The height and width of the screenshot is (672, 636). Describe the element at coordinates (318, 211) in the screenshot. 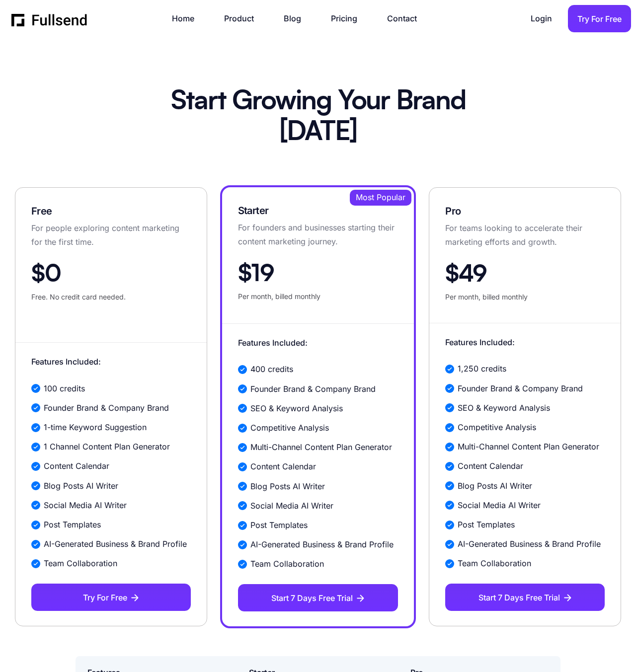

I see `h5: Starter` at that location.